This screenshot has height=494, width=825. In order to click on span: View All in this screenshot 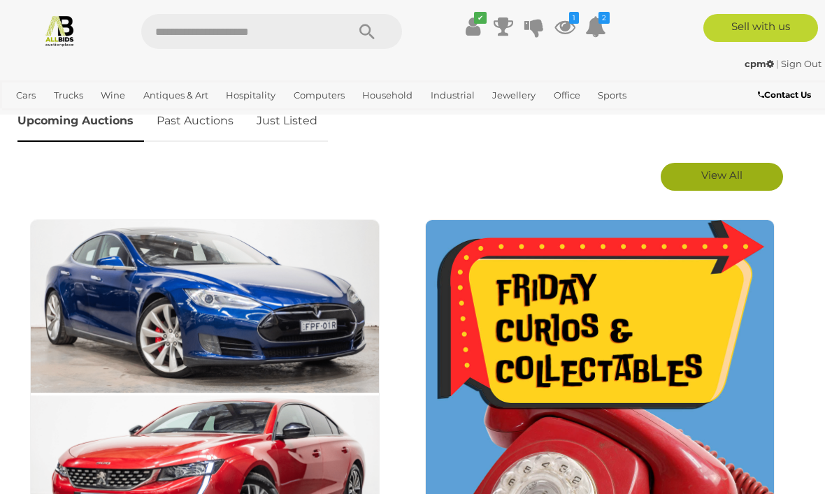, I will do `click(721, 175)`.